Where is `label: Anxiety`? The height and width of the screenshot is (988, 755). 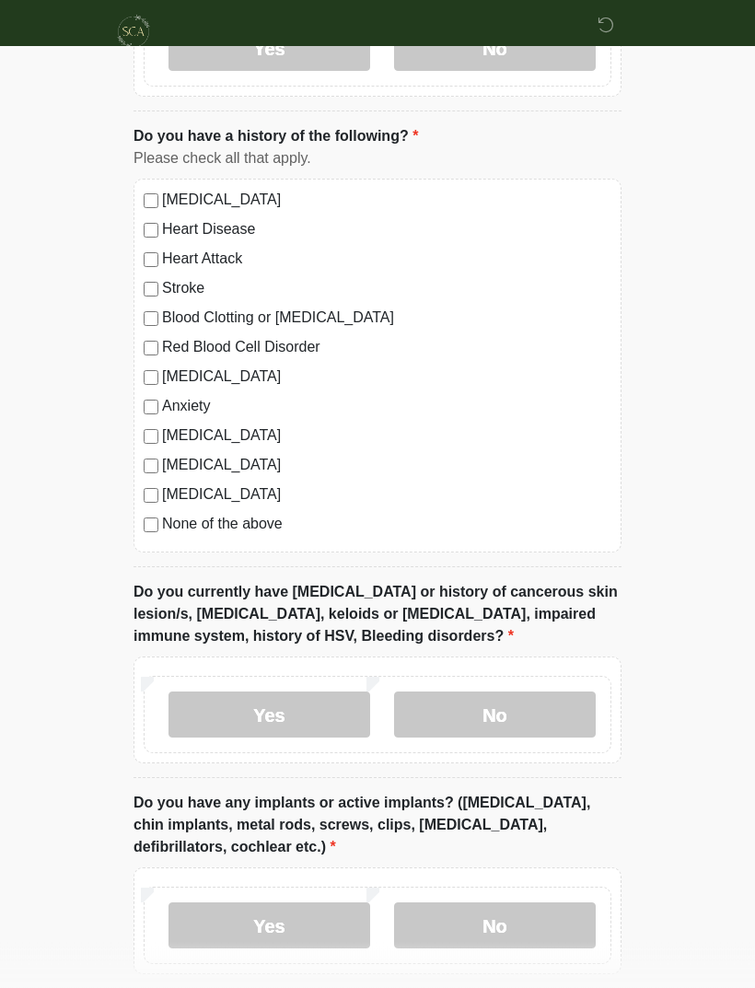 label: Anxiety is located at coordinates (387, 407).